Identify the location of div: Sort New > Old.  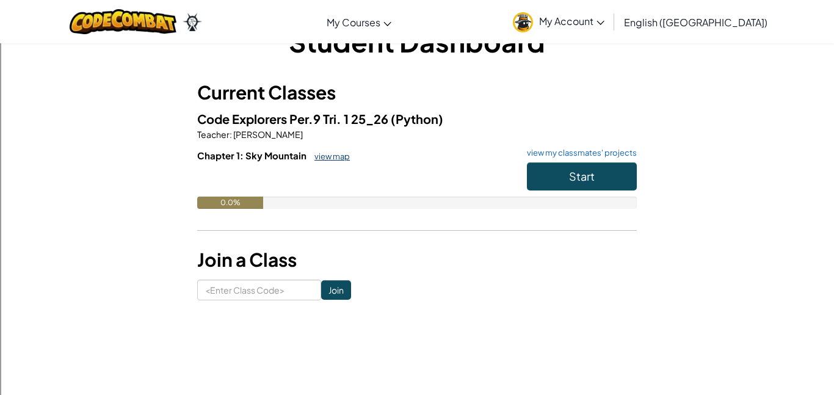
(417, 45).